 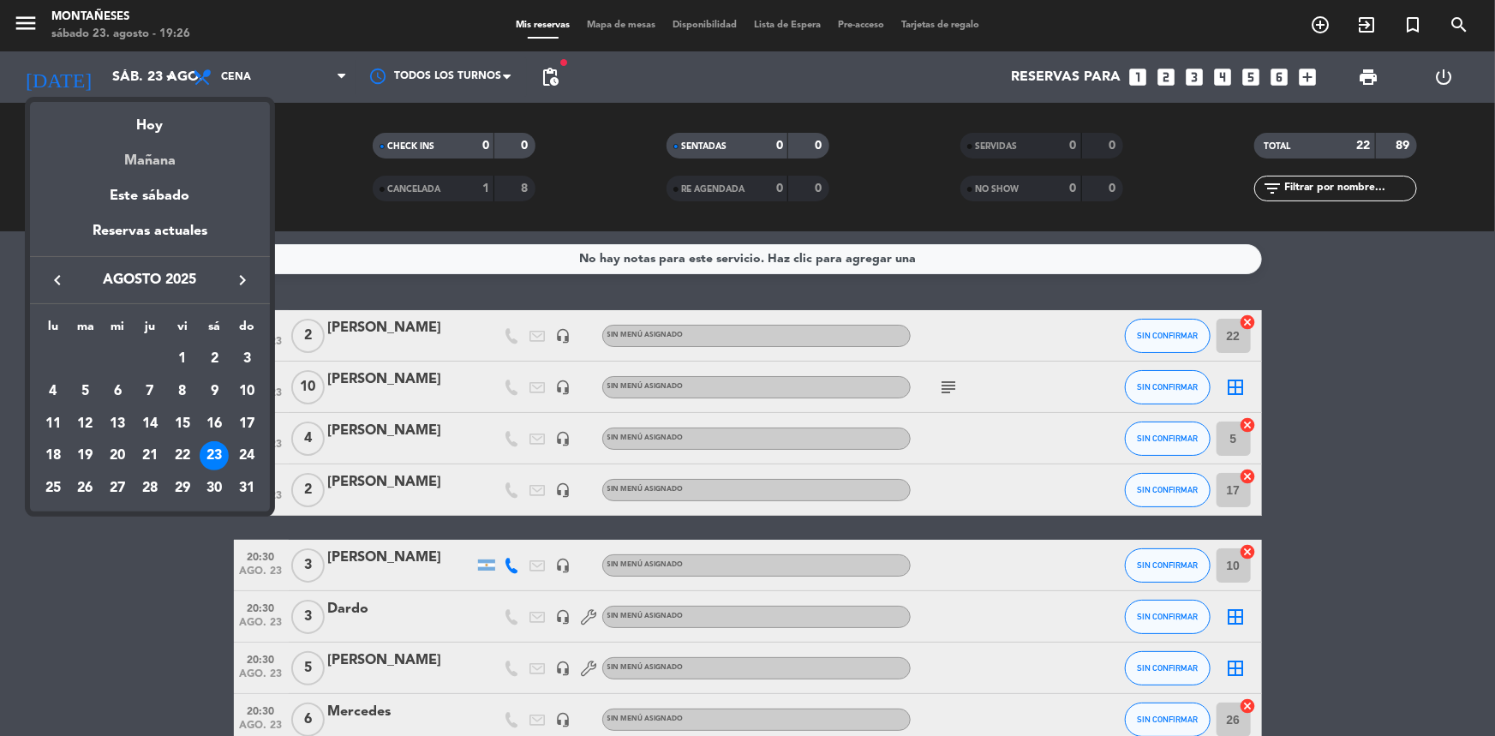 What do you see at coordinates (150, 424) in the screenshot?
I see `td: 14 de agosto de 2025` at bounding box center [150, 424].